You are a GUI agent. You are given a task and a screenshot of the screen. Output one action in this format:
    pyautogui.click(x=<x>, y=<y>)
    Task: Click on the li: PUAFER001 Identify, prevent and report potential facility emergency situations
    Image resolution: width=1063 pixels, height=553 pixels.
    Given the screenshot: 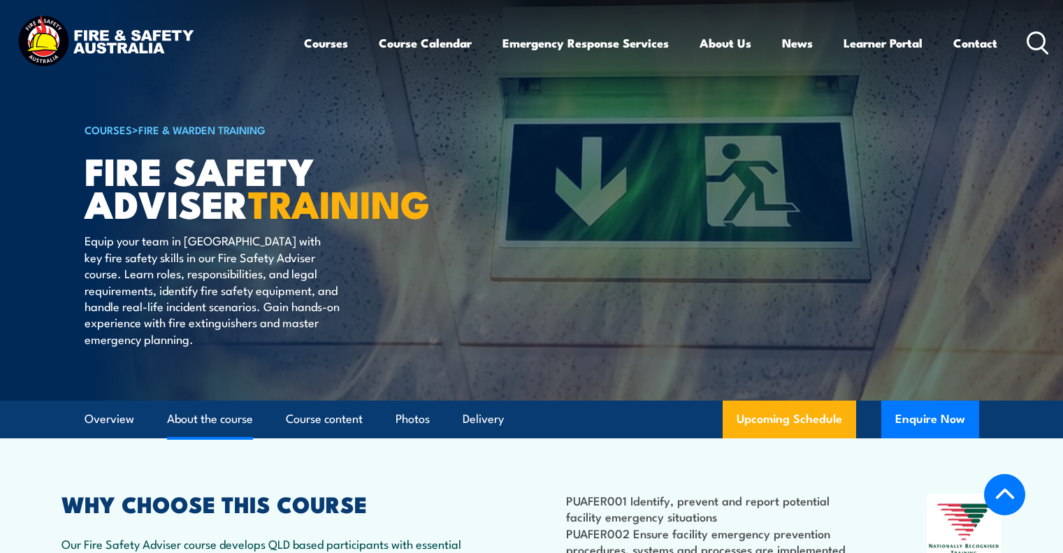 What is the action you would take?
    pyautogui.click(x=712, y=508)
    